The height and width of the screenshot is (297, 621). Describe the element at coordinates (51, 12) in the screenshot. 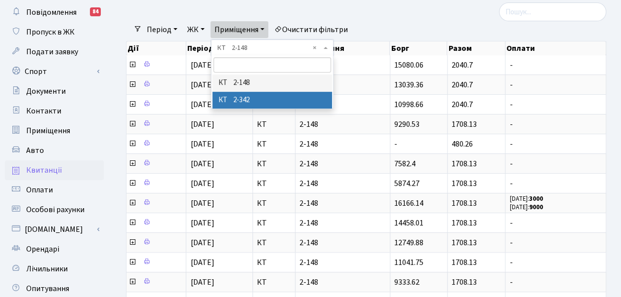

I see `span: Повідомлення` at that location.